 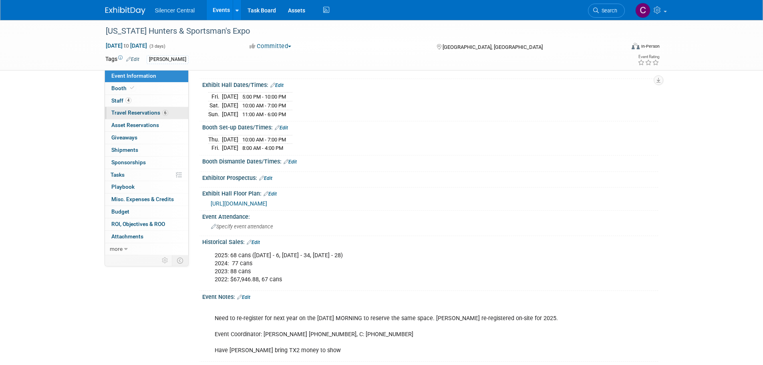 I want to click on a: Tasks, so click(x=147, y=175).